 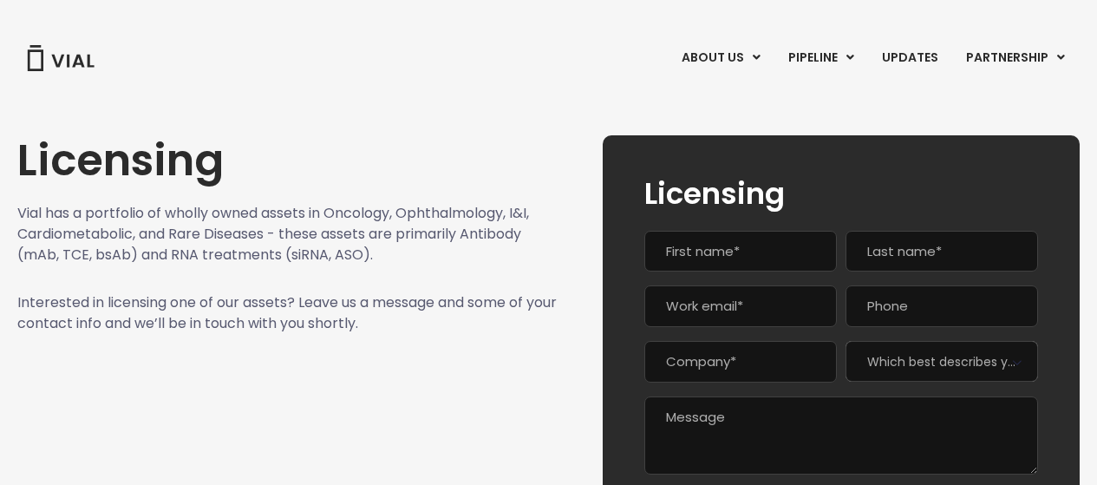 I want to click on p: Vial has a portfolio of wholly owned assets in Oncology, Ophthalmology, I&I, Cardiometabolic, and..., so click(x=288, y=234).